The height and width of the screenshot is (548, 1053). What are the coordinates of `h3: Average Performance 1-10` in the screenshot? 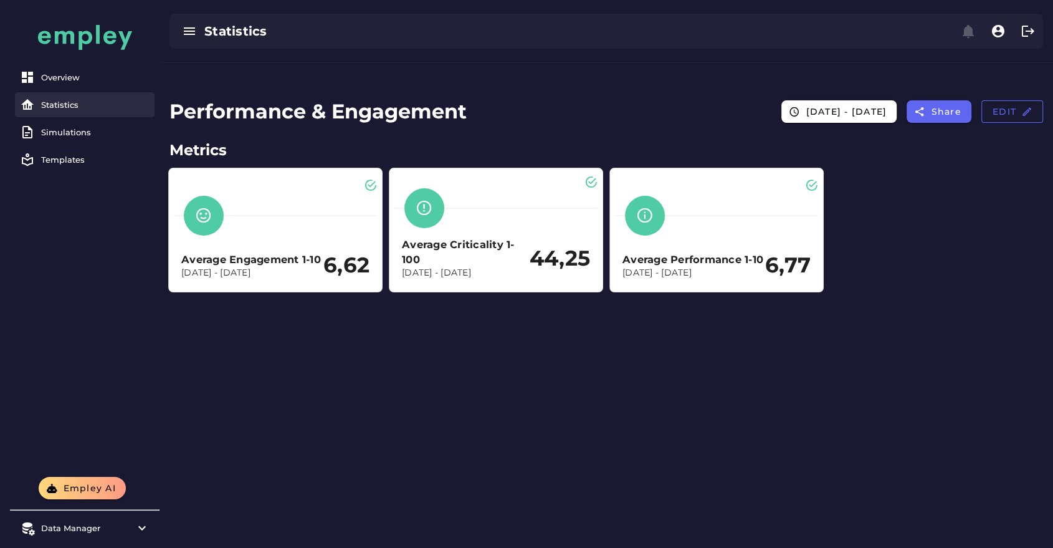 It's located at (693, 259).